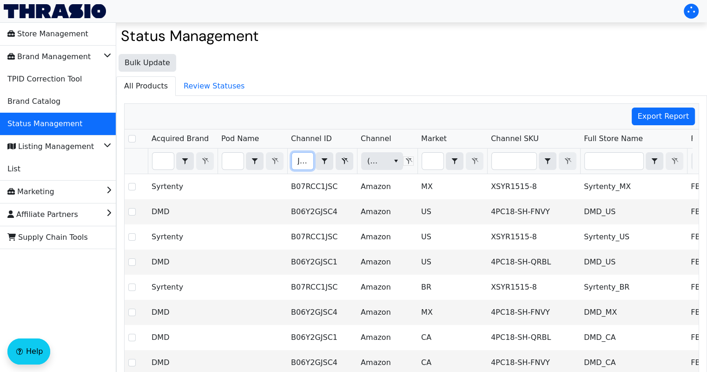 The image size is (707, 372). What do you see at coordinates (45, 124) in the screenshot?
I see `span: Status Management` at bounding box center [45, 124].